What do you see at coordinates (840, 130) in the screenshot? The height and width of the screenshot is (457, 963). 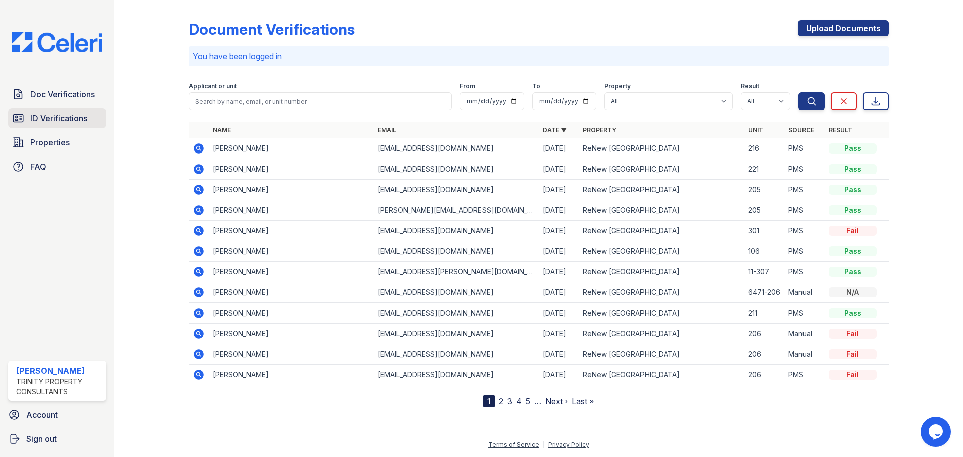 I see `a: Result` at bounding box center [840, 130].